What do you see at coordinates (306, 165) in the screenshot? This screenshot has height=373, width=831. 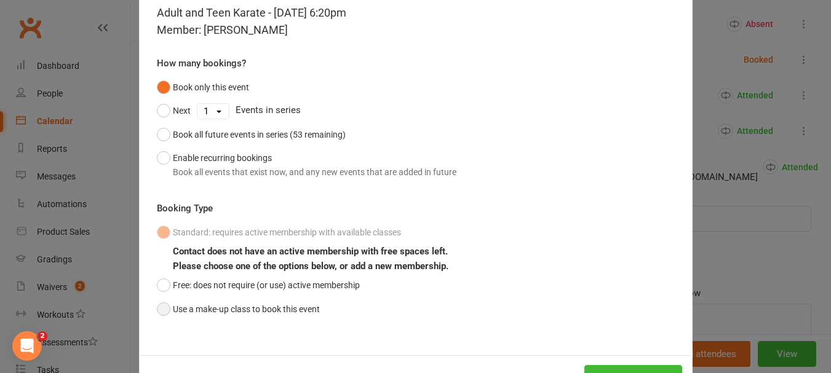 I see `button: Enable recurring bookingsBook all events that exist now, and any new events that are added in future` at bounding box center [306, 165].